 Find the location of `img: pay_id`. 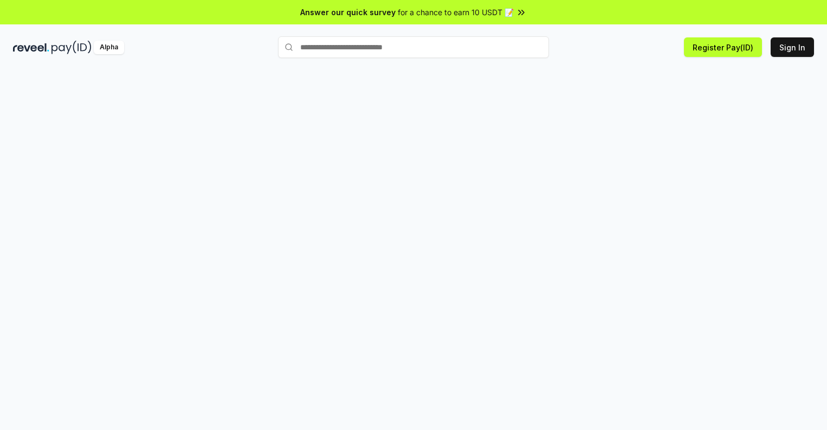

img: pay_id is located at coordinates (72, 47).